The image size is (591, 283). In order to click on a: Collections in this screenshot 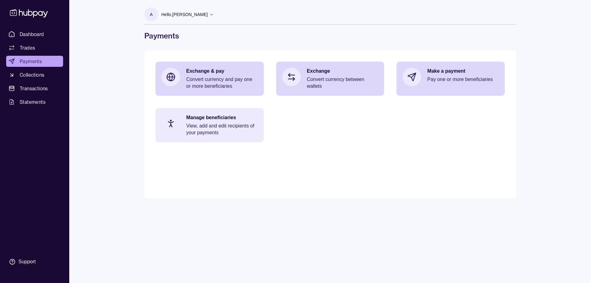, I will do `click(34, 75)`.